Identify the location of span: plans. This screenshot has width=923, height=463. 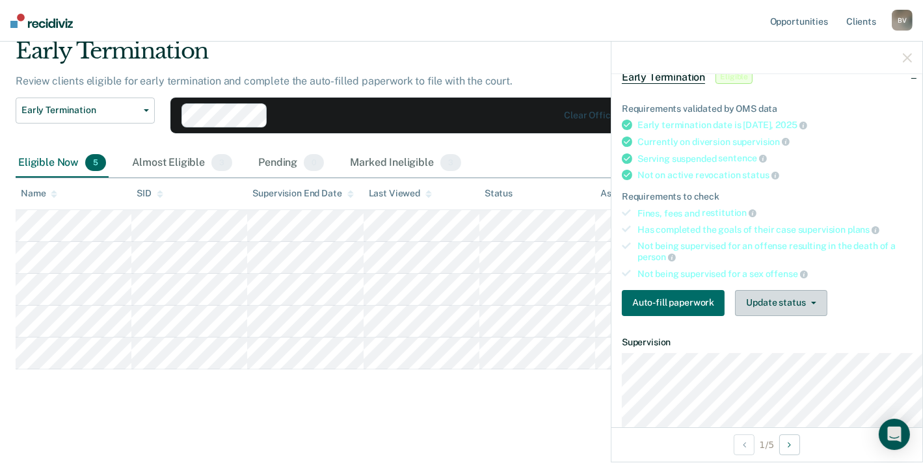
(863, 230).